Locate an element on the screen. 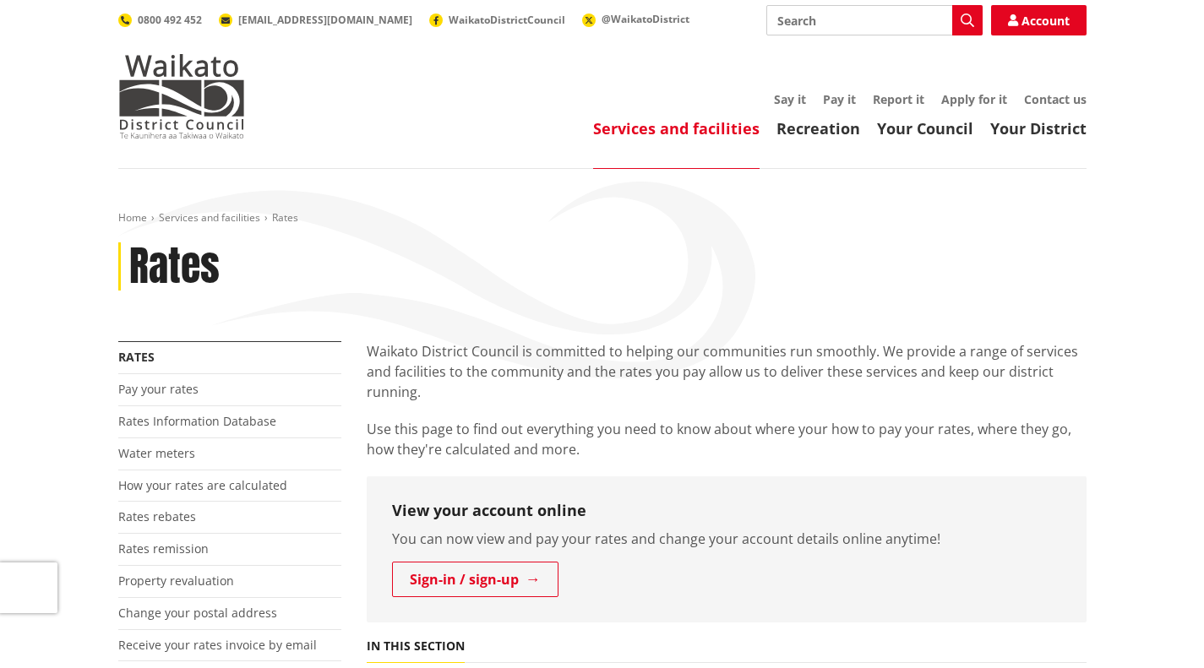 The width and height of the screenshot is (1204, 668). a: Report it is located at coordinates (898, 99).